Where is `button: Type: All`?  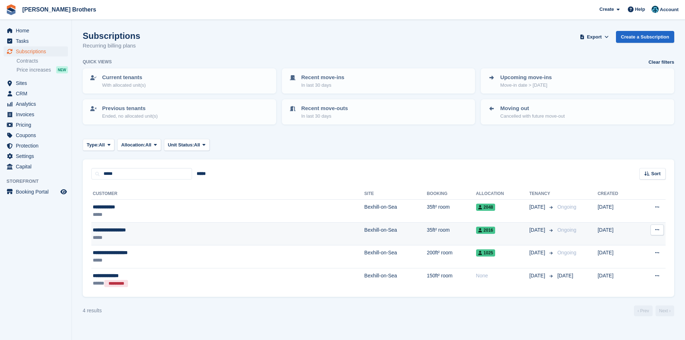
button: Type: All is located at coordinates (98, 144).